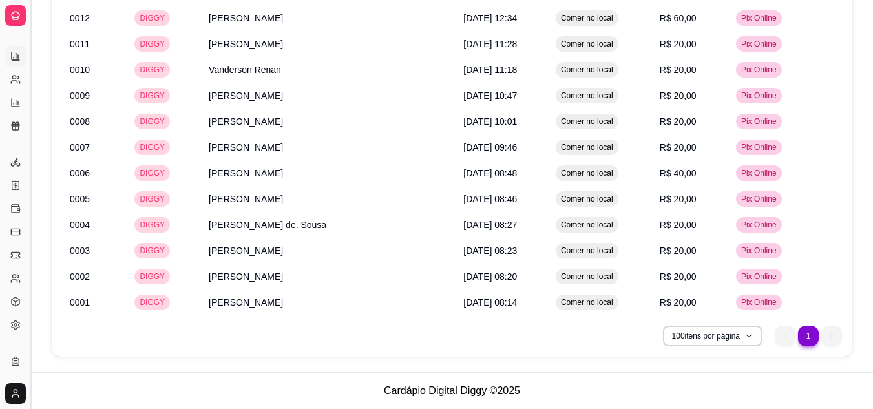  What do you see at coordinates (79, 70) in the screenshot?
I see `span: 0010` at bounding box center [79, 70].